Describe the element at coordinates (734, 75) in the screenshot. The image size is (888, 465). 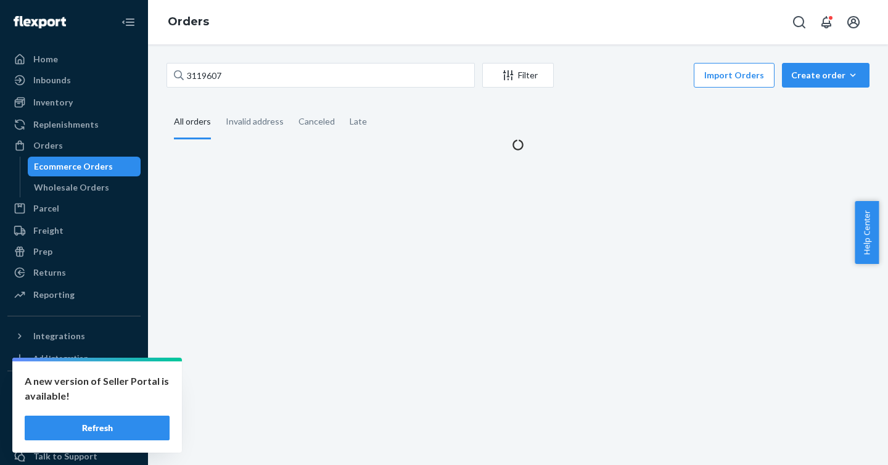
I see `button: Import Orders` at that location.